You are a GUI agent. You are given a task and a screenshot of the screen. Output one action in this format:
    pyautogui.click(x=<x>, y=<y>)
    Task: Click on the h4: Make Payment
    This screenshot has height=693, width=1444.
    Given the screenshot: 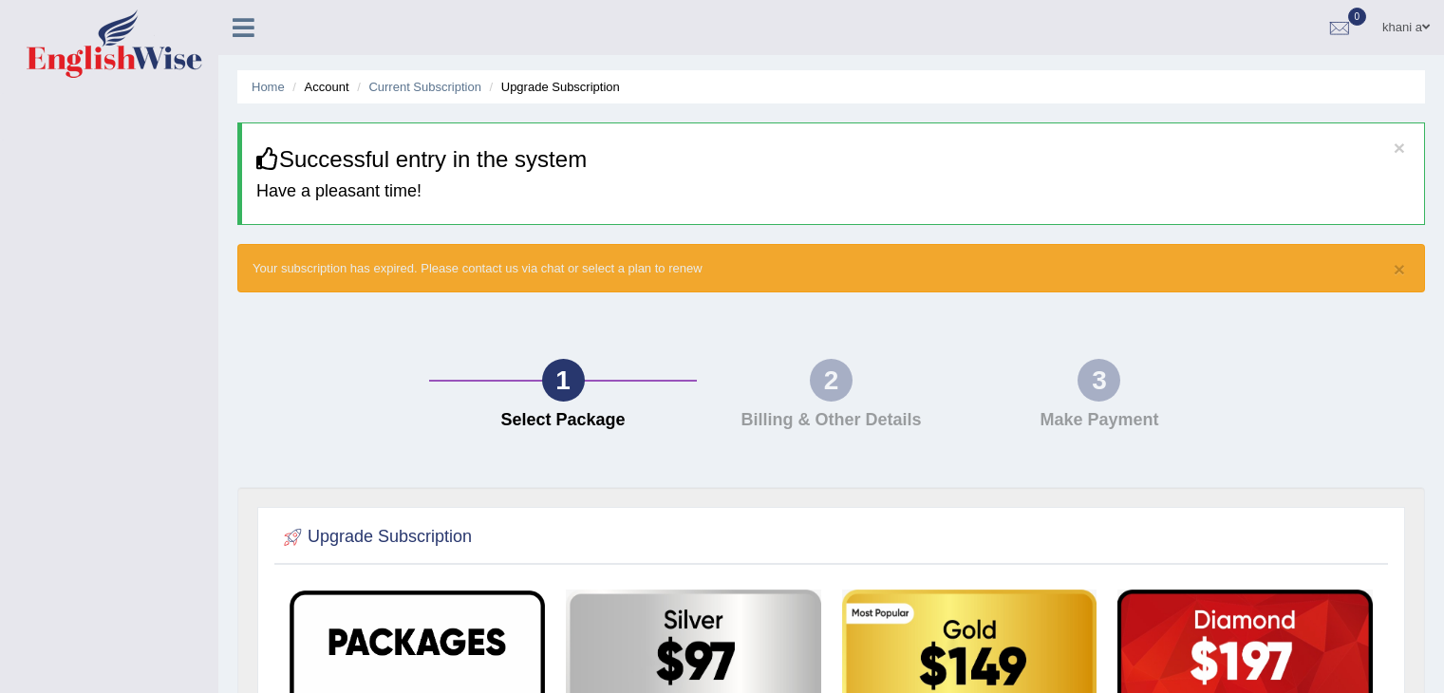 What is the action you would take?
    pyautogui.click(x=1099, y=421)
    